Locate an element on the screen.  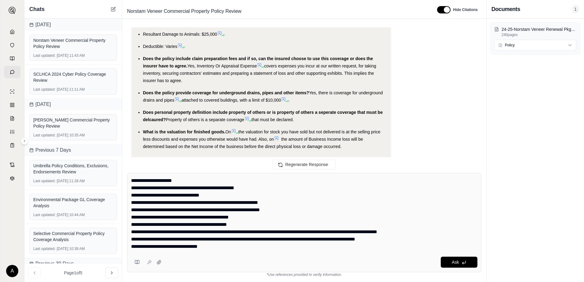
span: Page 1 of 5 is located at coordinates (73, 273).